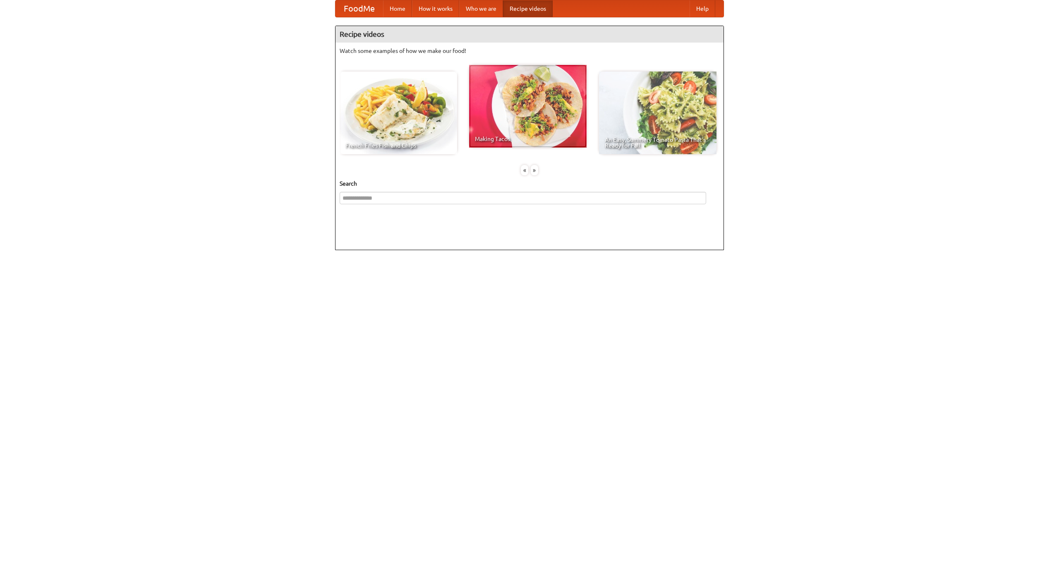 Image resolution: width=1059 pixels, height=585 pixels. Describe the element at coordinates (398, 113) in the screenshot. I see `a: French Fries Fish and Chips` at that location.